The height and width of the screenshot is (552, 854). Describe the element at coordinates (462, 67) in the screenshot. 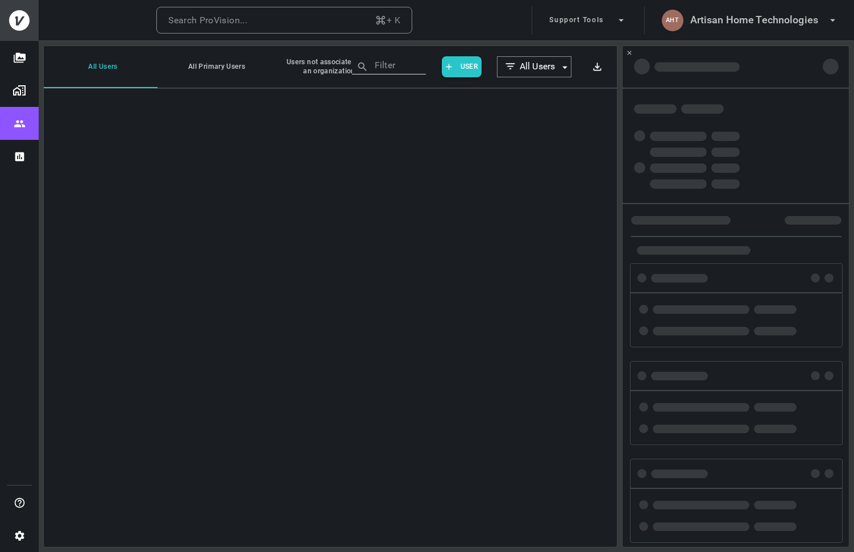

I see `button: User` at that location.